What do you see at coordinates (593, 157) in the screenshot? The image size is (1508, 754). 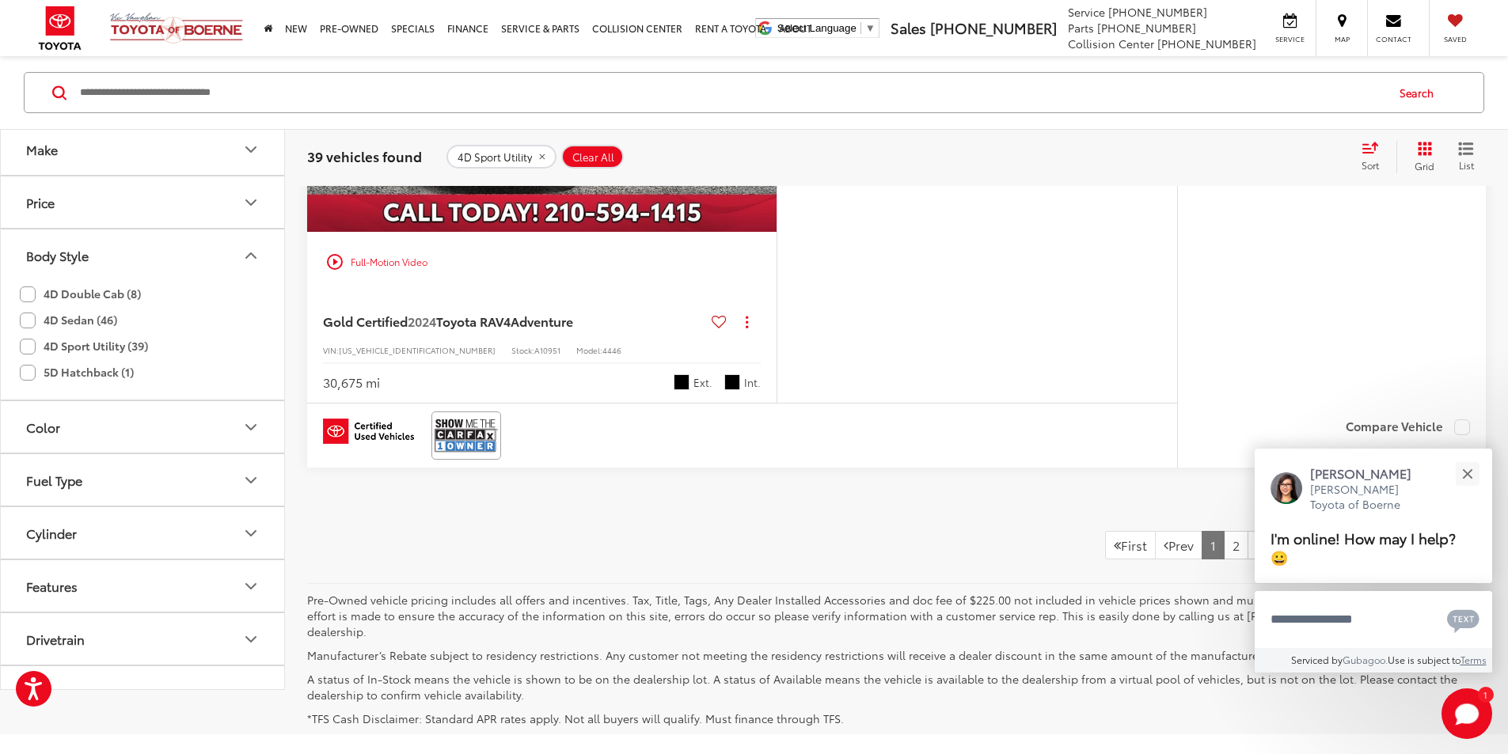 I see `span: Clear All` at bounding box center [593, 157].